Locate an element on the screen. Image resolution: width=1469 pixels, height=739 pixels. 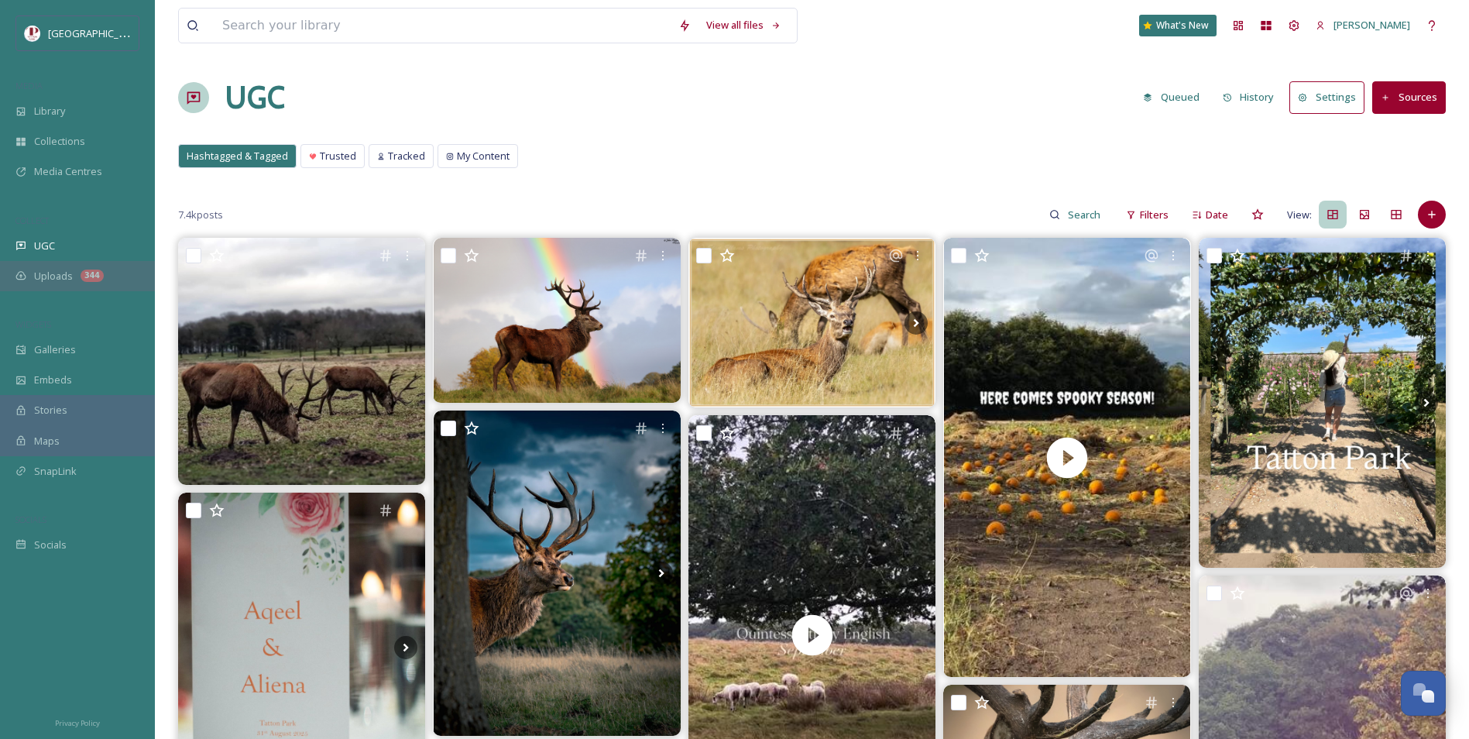
span: 7.4k posts is located at coordinates (201, 215).